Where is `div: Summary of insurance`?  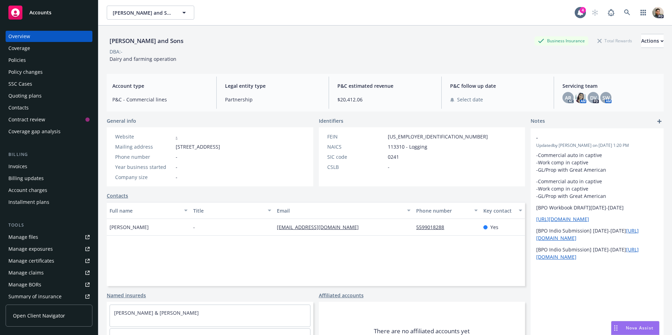
div: Summary of insurance is located at coordinates (35, 297).